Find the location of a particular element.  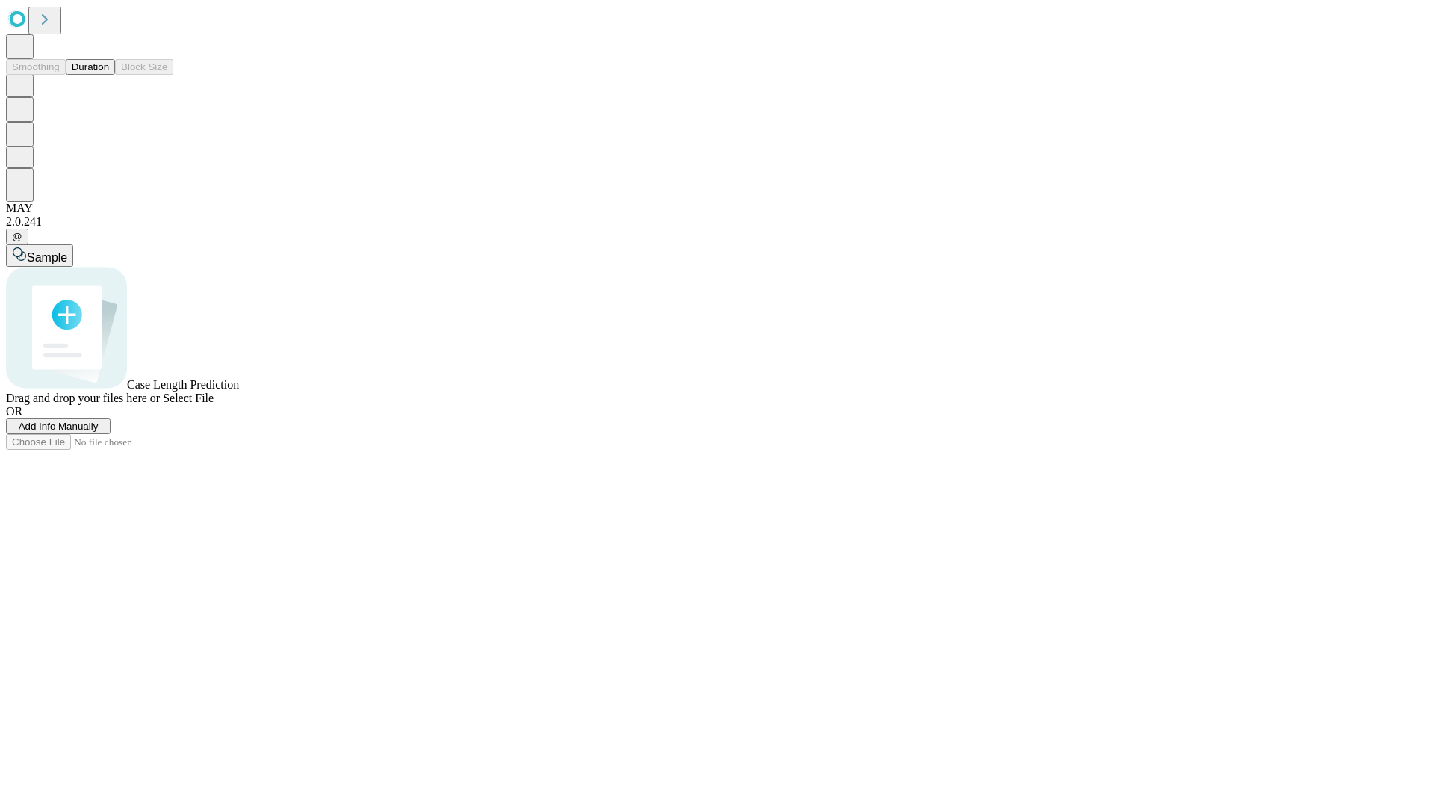

span: Sample is located at coordinates (47, 257).